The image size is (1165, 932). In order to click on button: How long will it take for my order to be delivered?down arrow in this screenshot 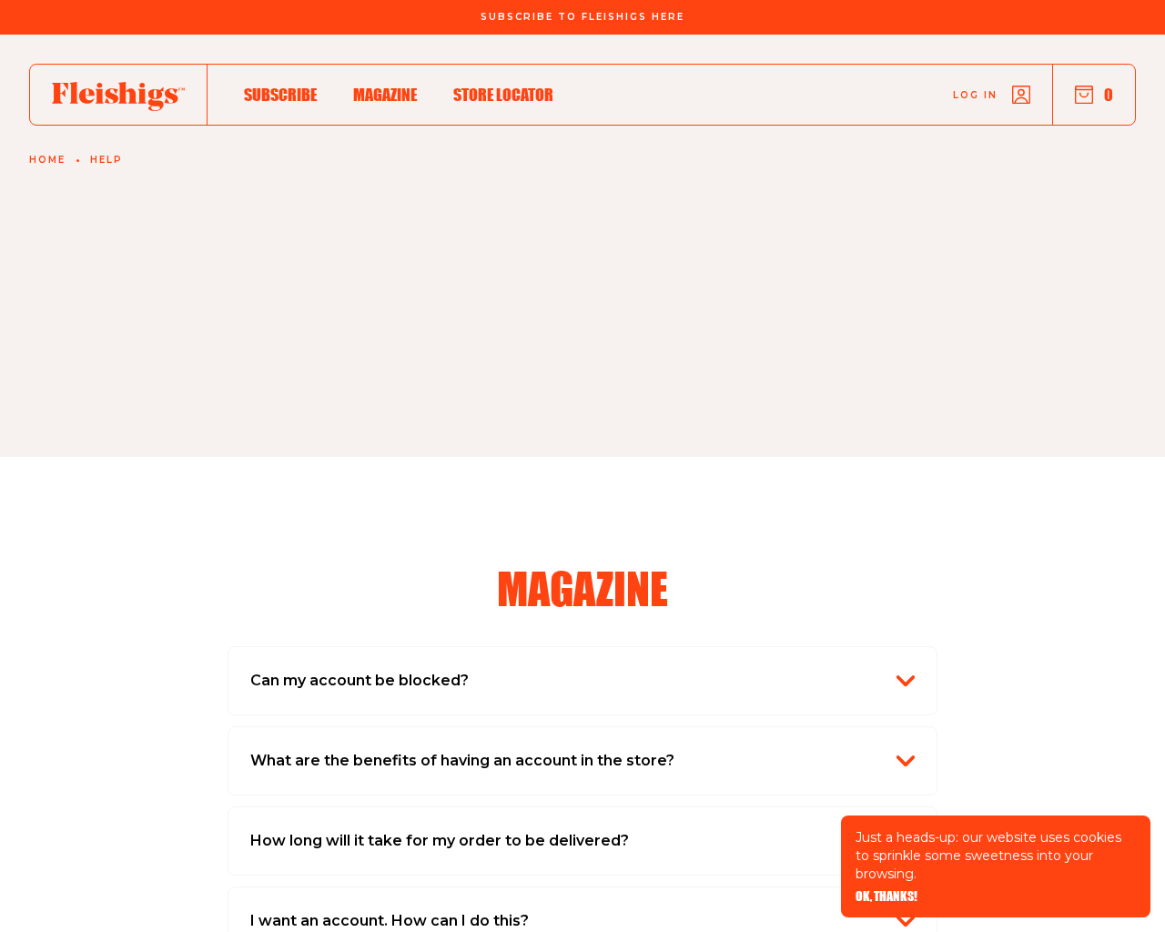, I will do `click(582, 841)`.